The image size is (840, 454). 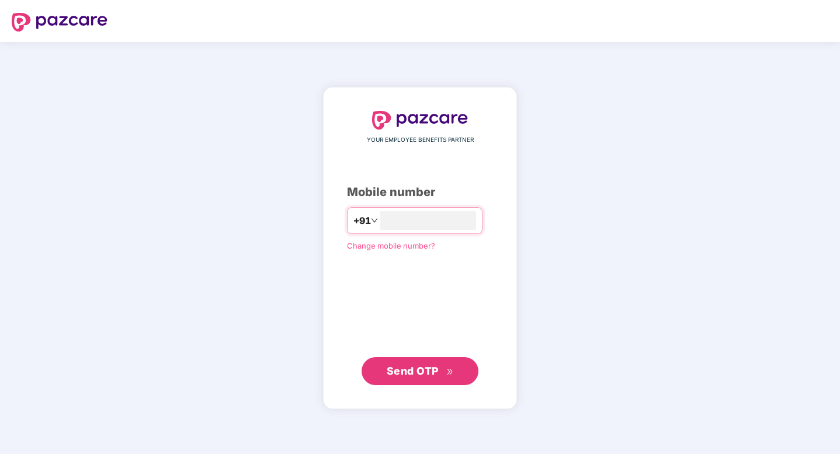 I want to click on a: Change mobile number?, so click(x=391, y=246).